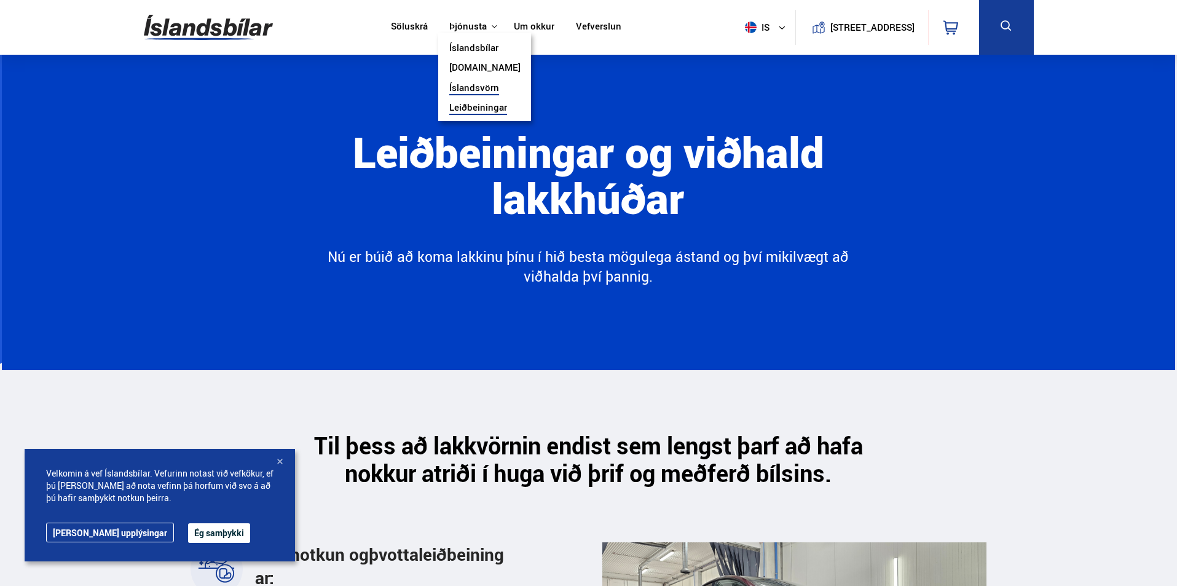 This screenshot has width=1177, height=586. I want to click on a: Íslandsbílar, so click(474, 49).